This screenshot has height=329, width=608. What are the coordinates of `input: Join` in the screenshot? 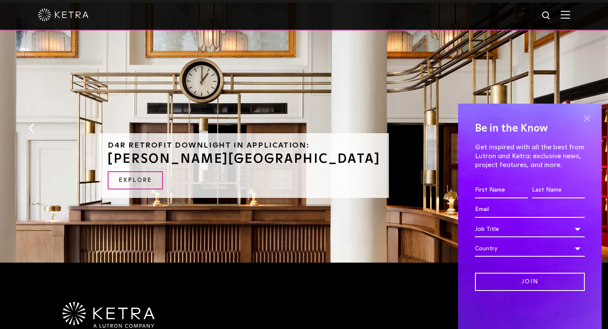 It's located at (530, 281).